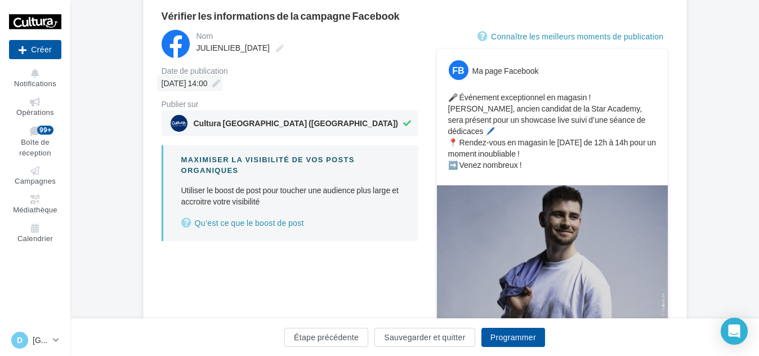 The image size is (759, 356). Describe the element at coordinates (45, 130) in the screenshot. I see `div: 99+` at that location.